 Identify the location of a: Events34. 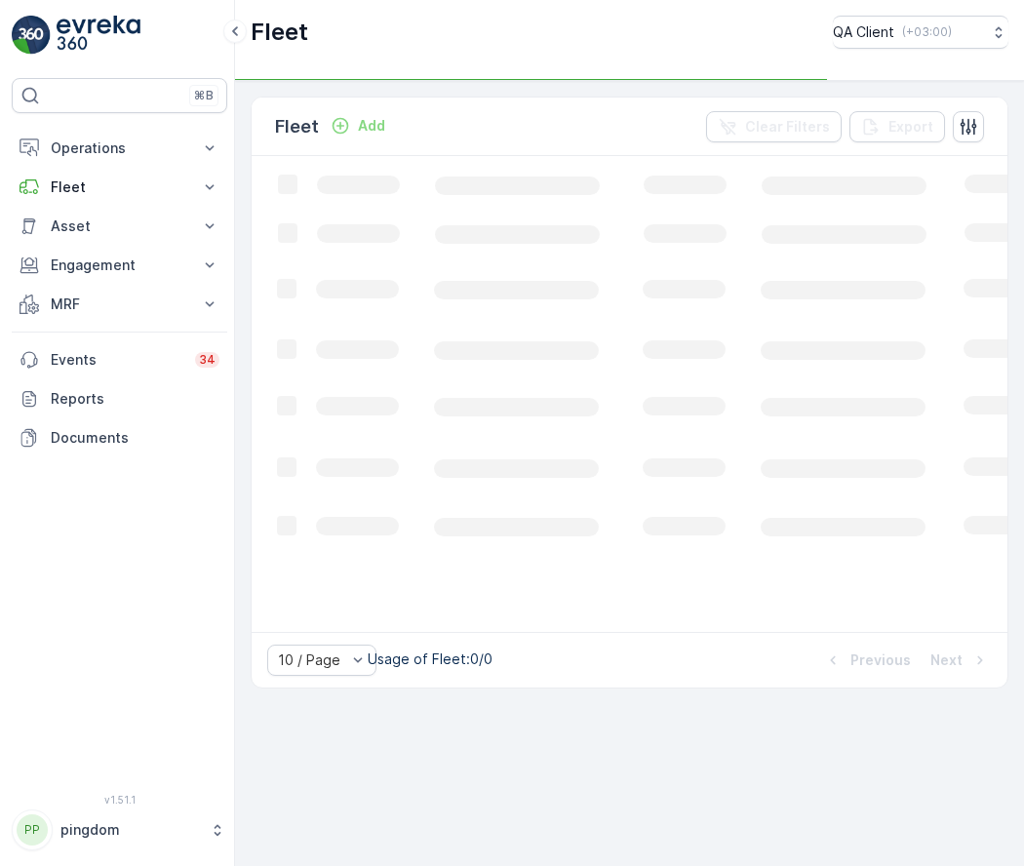
(119, 360).